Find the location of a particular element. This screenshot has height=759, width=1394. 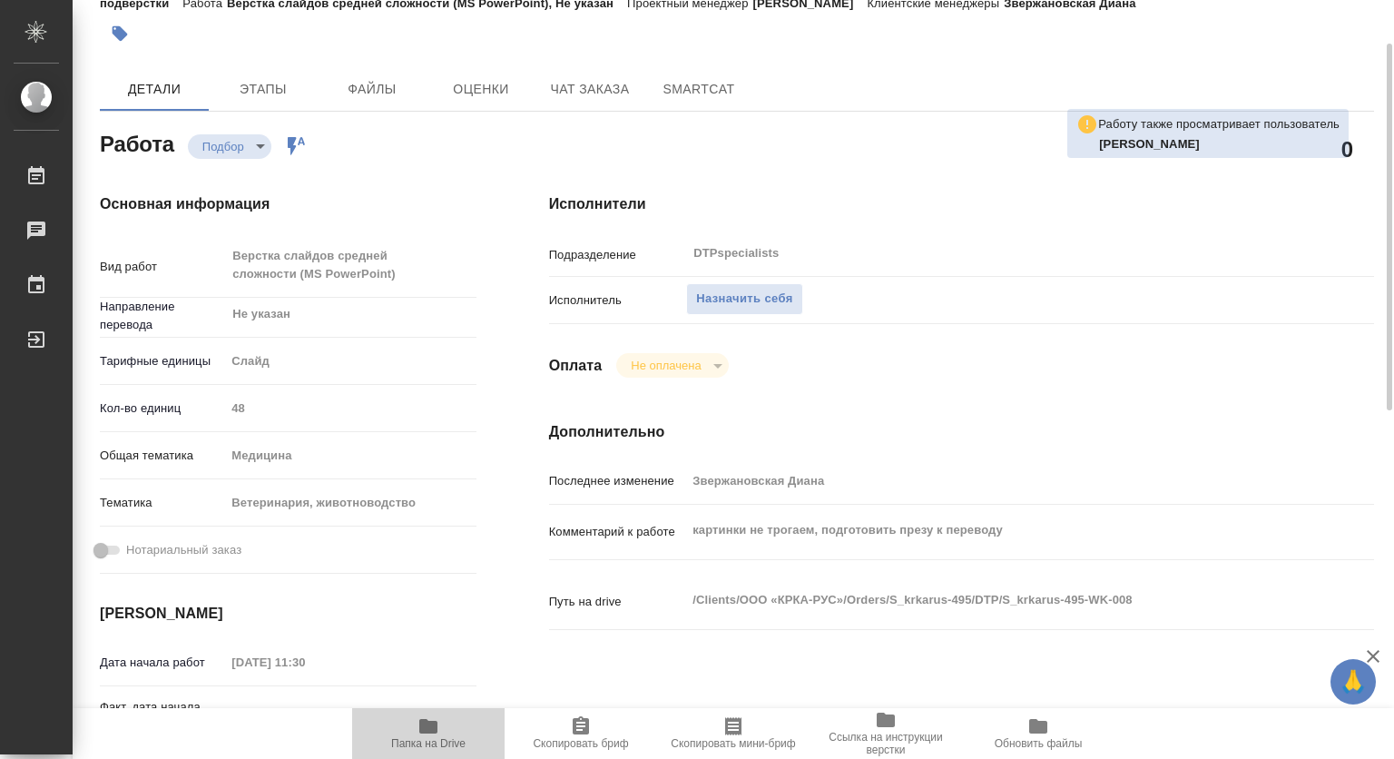

span: Скопировать бриф is located at coordinates (580, 743).